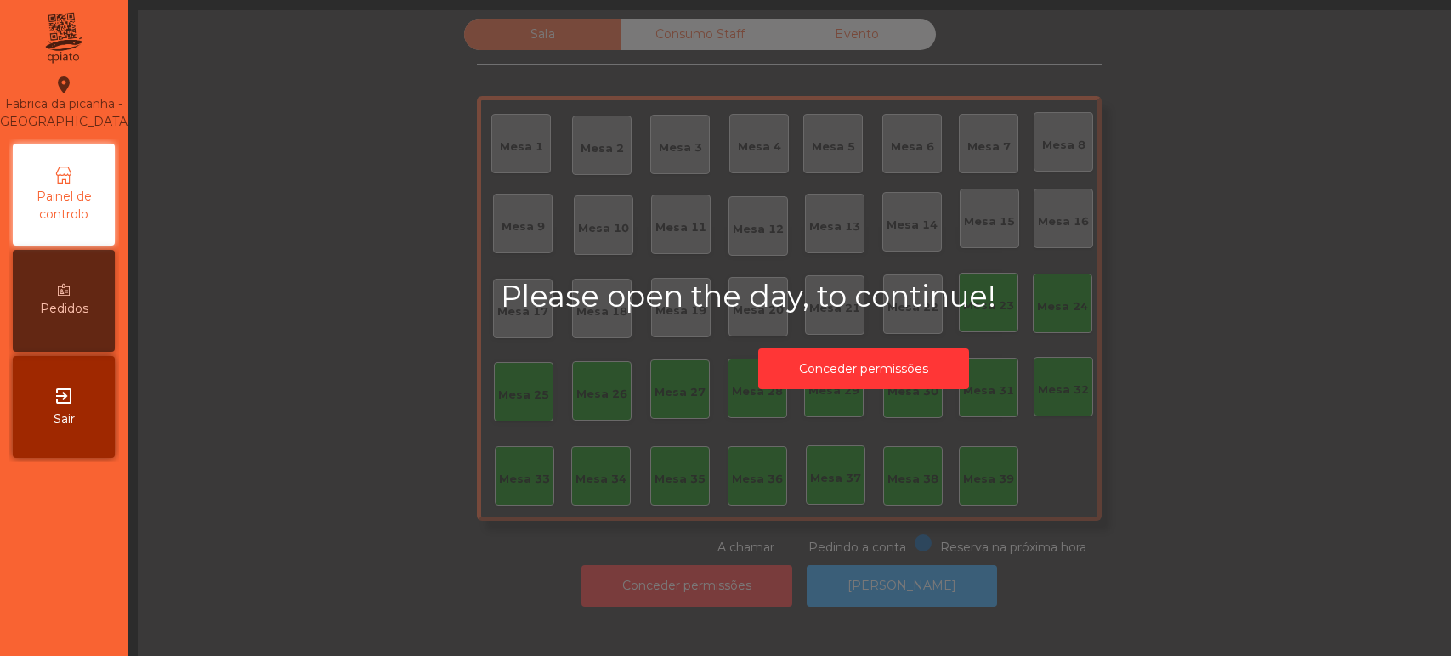 The image size is (1451, 656). What do you see at coordinates (63, 38) in the screenshot?
I see `img: qpiato` at bounding box center [63, 38].